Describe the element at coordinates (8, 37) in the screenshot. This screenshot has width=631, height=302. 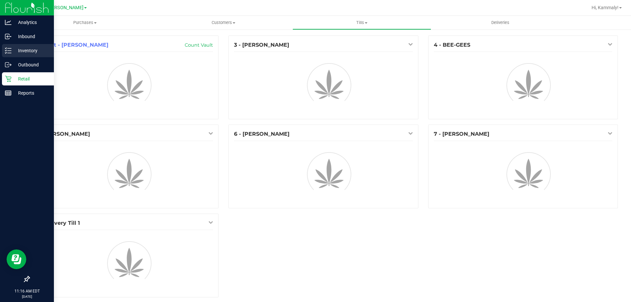
I see `inline-svg: Inbound` at that location.